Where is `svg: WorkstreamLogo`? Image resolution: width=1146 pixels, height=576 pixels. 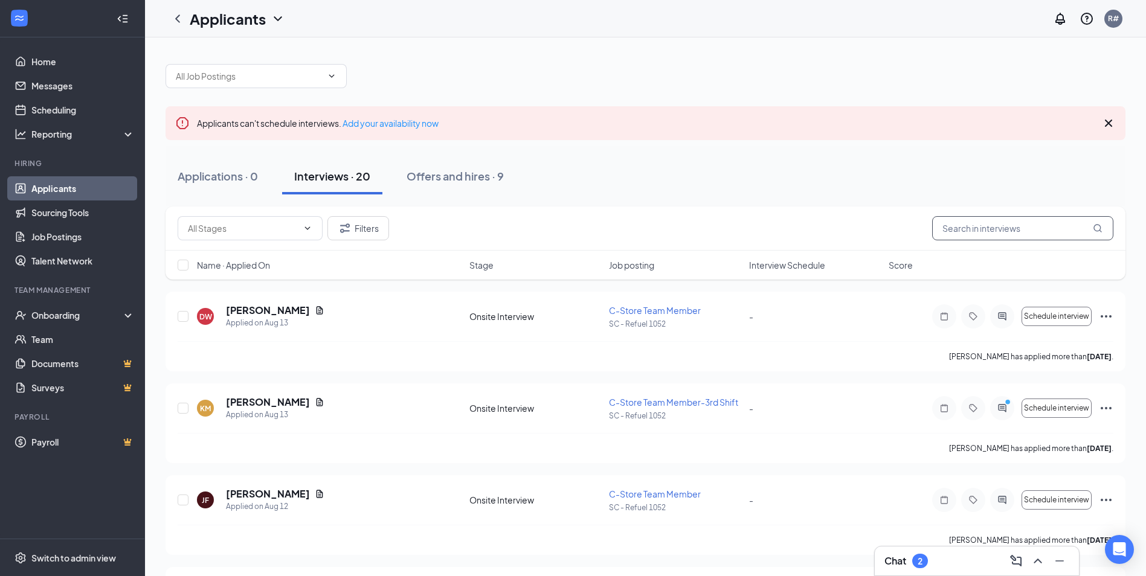 svg: WorkstreamLogo is located at coordinates (19, 18).